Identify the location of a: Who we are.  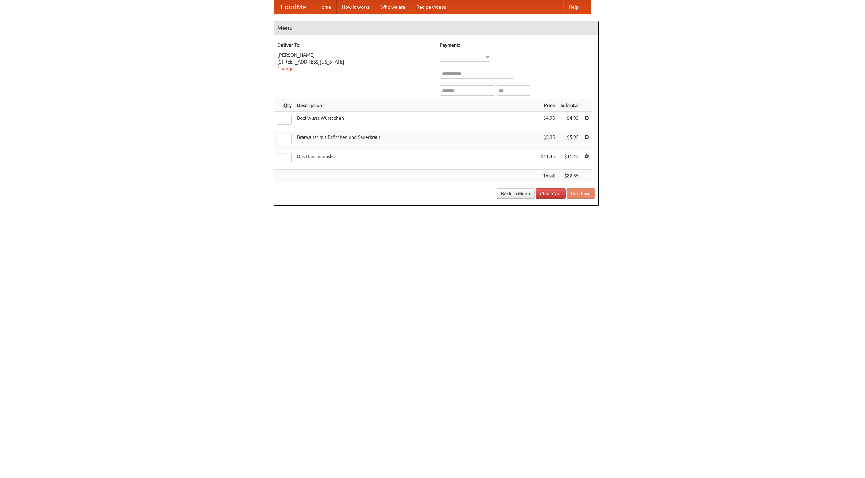
(393, 7).